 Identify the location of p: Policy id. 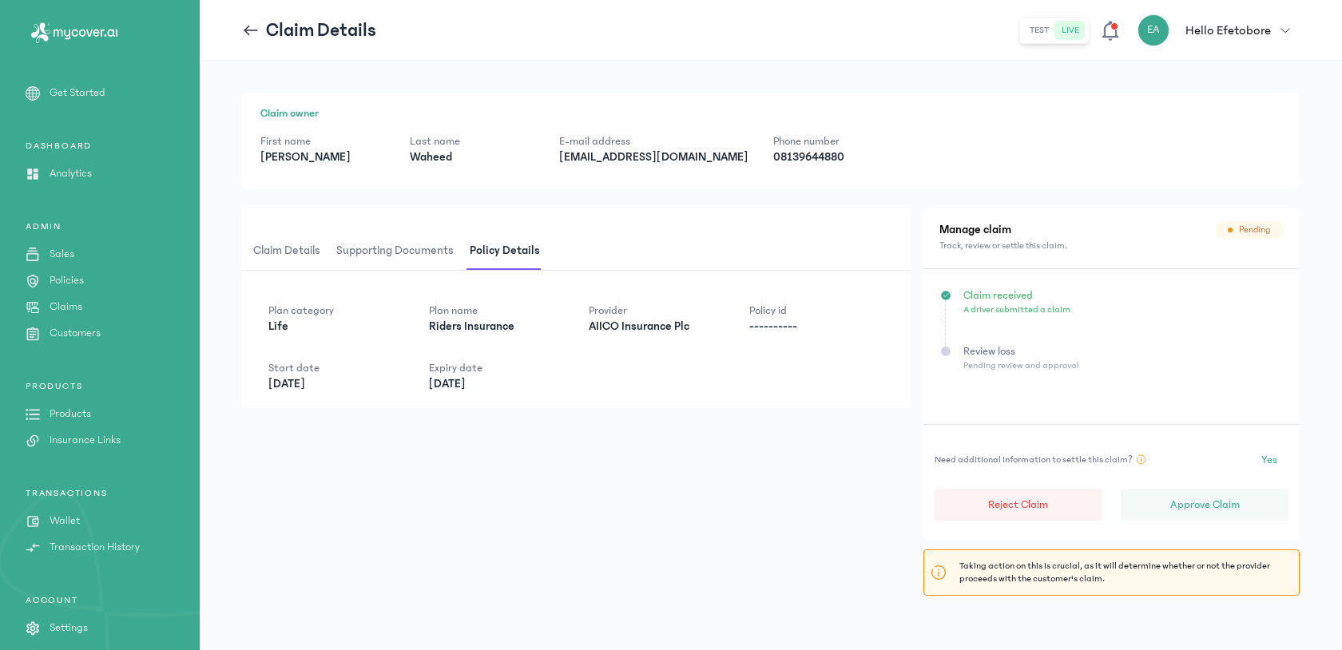
(816, 311).